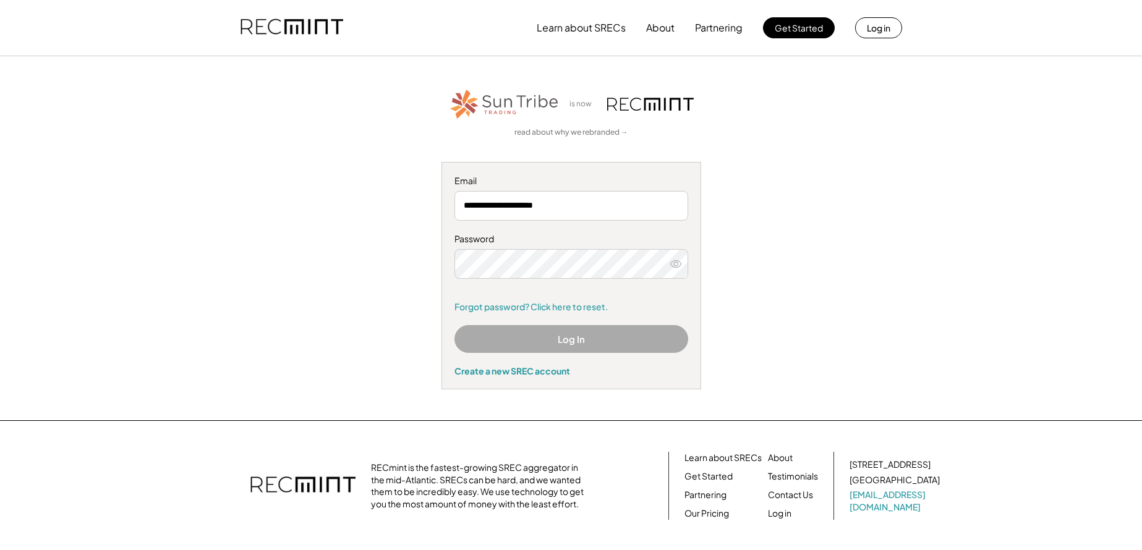 The width and height of the screenshot is (1142, 550). Describe the element at coordinates (709, 477) in the screenshot. I see `a: Get Started` at that location.